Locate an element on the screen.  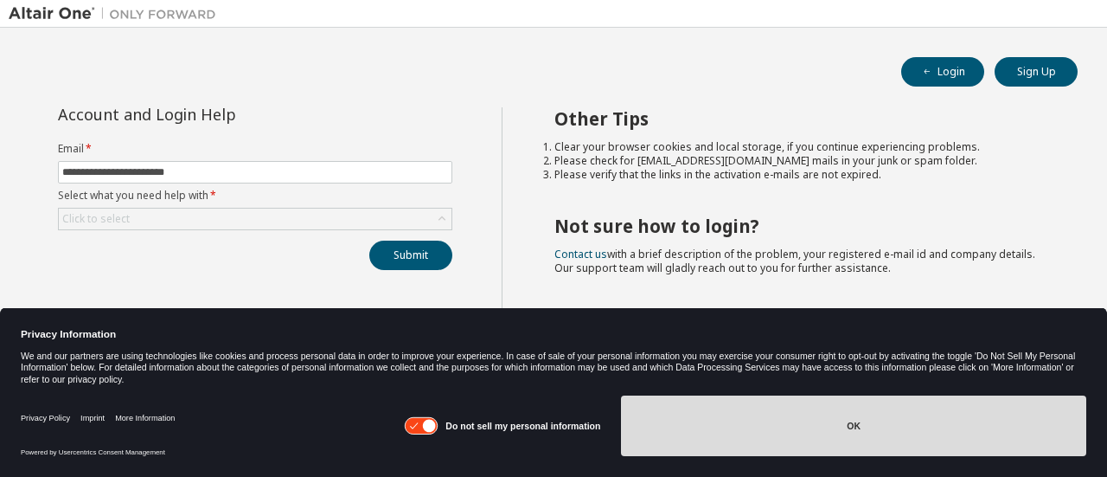
span: with a brief description of the problem, your registered e-mail id and company details. Our suppo... is located at coordinates (795, 260).